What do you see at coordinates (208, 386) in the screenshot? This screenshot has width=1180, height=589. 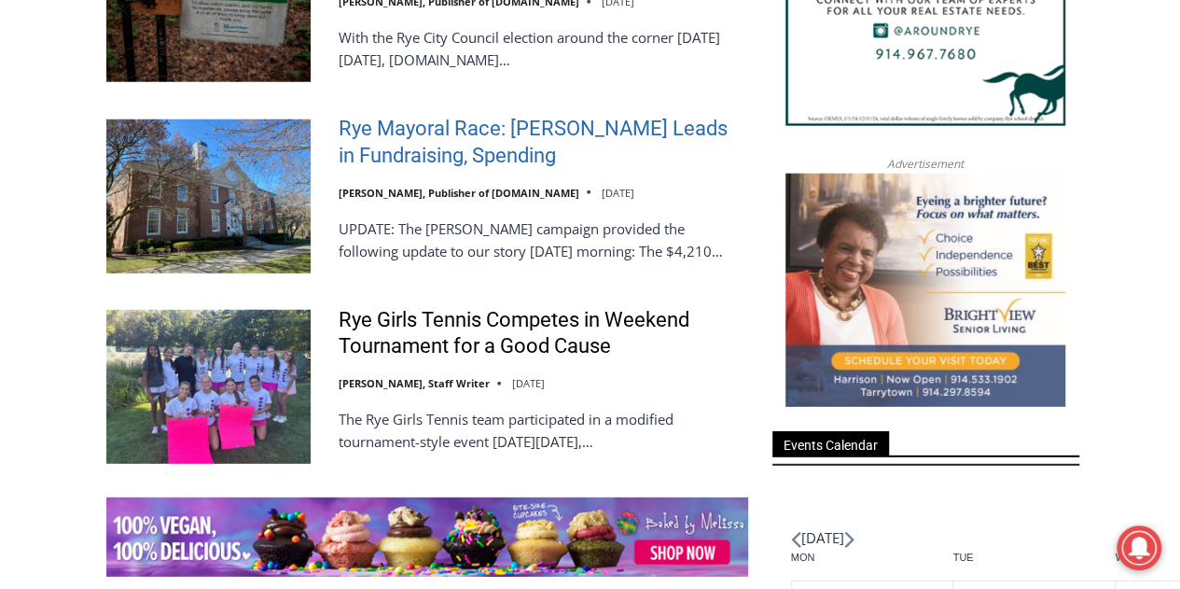 I see `img: Rye Girls Tennis Competes in Weekend Tournament for a Good Cause` at bounding box center [208, 386].